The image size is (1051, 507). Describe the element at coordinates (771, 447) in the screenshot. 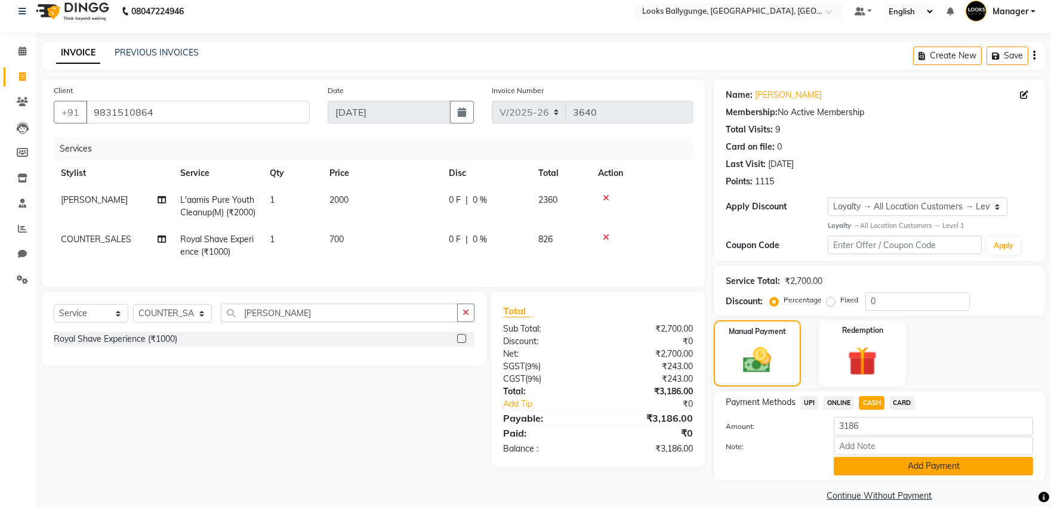

I see `label: Note:` at that location.